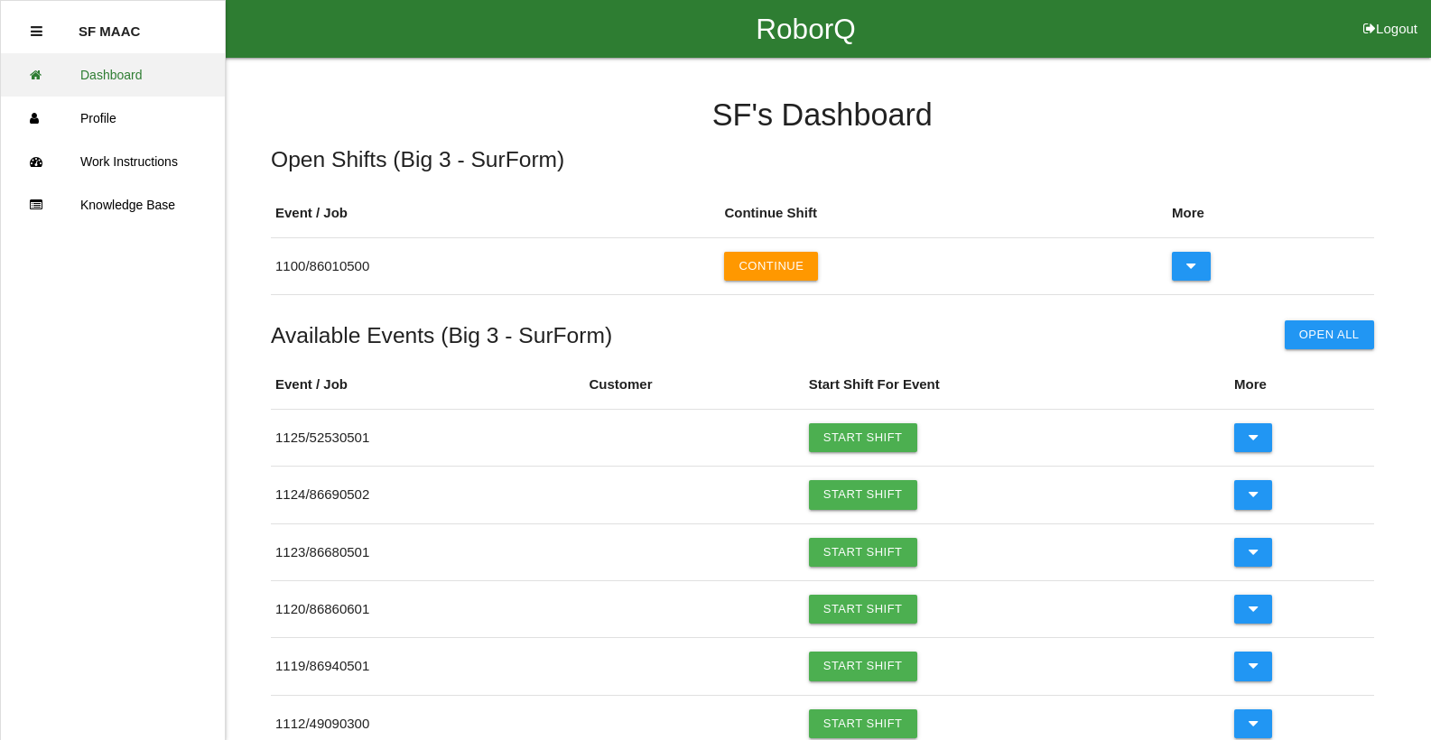 Image resolution: width=1431 pixels, height=740 pixels. Describe the element at coordinates (822, 159) in the screenshot. I see `h5: Open Shifts ( Big 3 - SurForm )` at that location.